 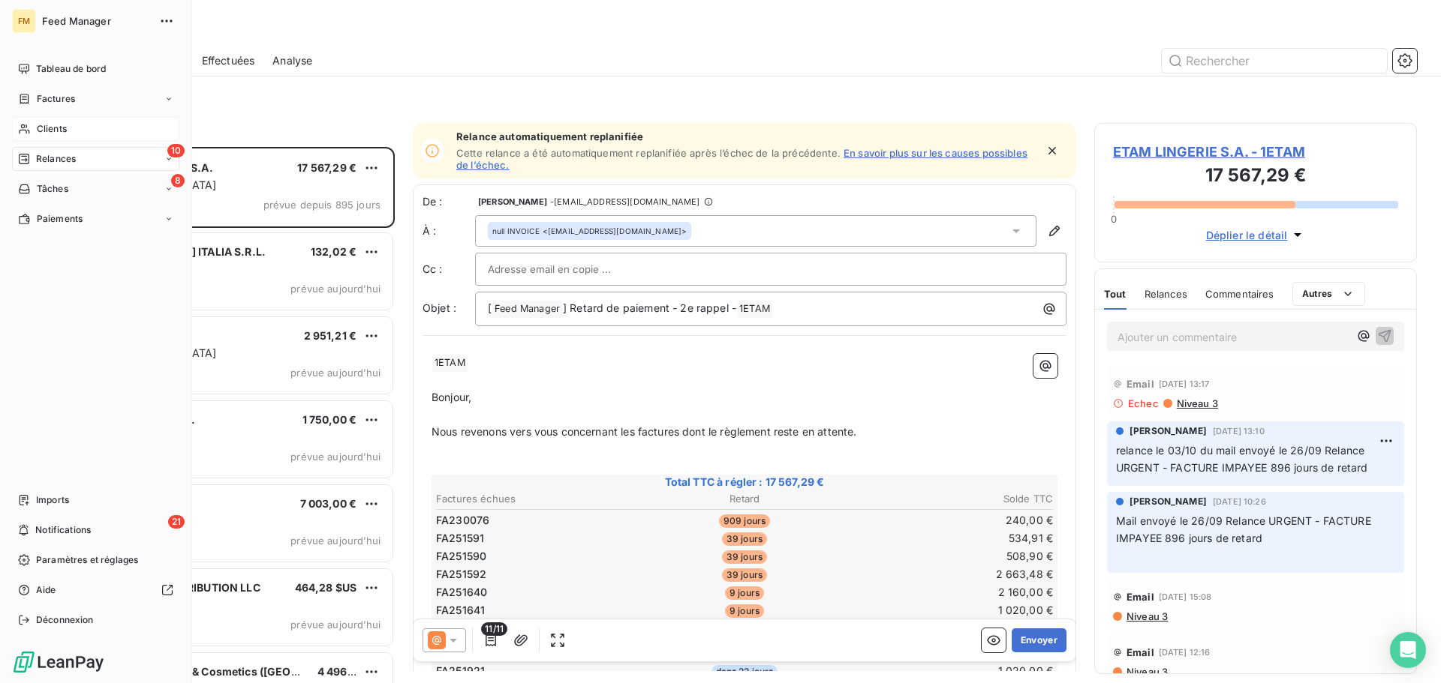 What do you see at coordinates (56, 99) in the screenshot?
I see `span: Factures` at bounding box center [56, 99].